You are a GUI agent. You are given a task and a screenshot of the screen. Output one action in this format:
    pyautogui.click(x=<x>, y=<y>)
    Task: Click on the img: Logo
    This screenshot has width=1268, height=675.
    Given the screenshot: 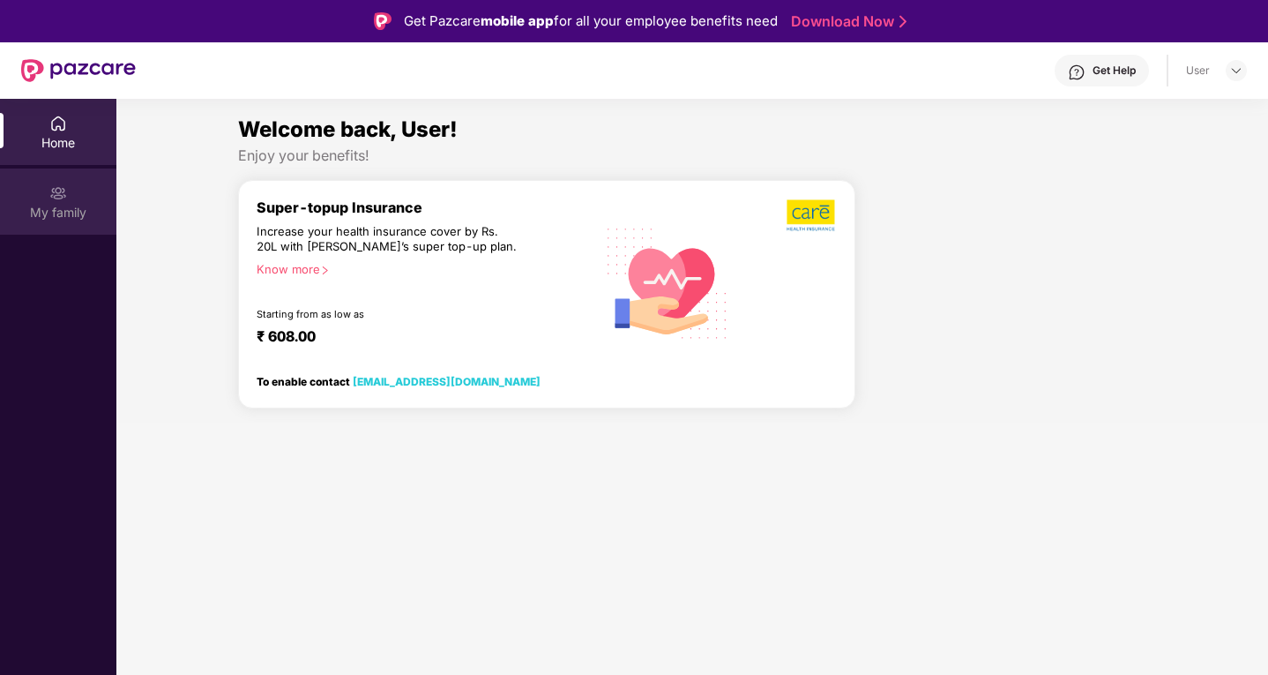 What is the action you would take?
    pyautogui.click(x=383, y=21)
    